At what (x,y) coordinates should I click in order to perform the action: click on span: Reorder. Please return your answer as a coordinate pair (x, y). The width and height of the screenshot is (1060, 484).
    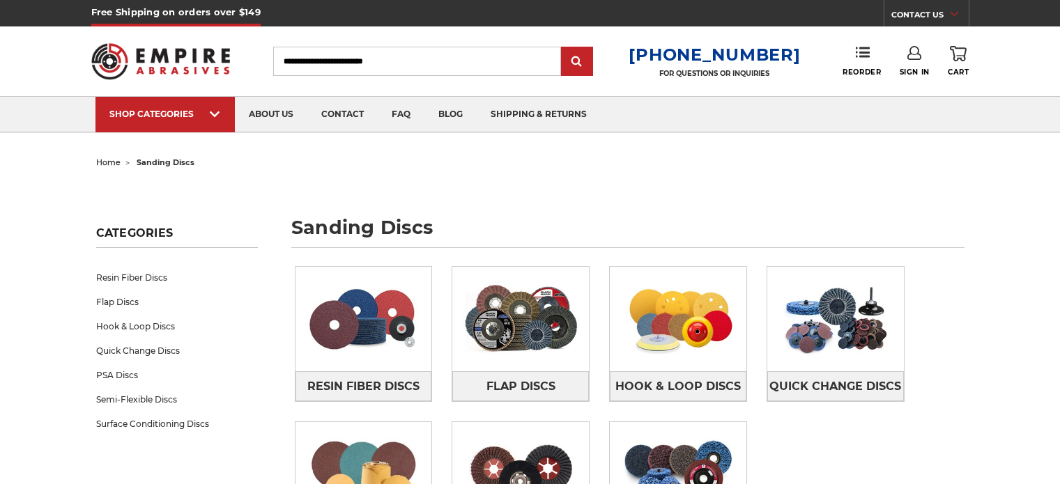
    Looking at the image, I should click on (861, 72).